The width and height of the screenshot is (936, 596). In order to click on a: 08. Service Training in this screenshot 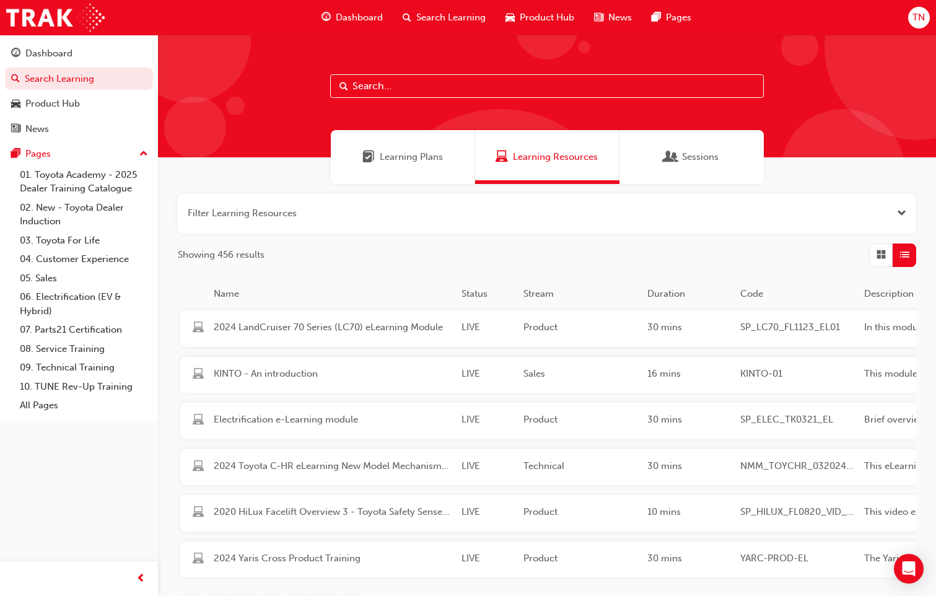, I will do `click(84, 349)`.